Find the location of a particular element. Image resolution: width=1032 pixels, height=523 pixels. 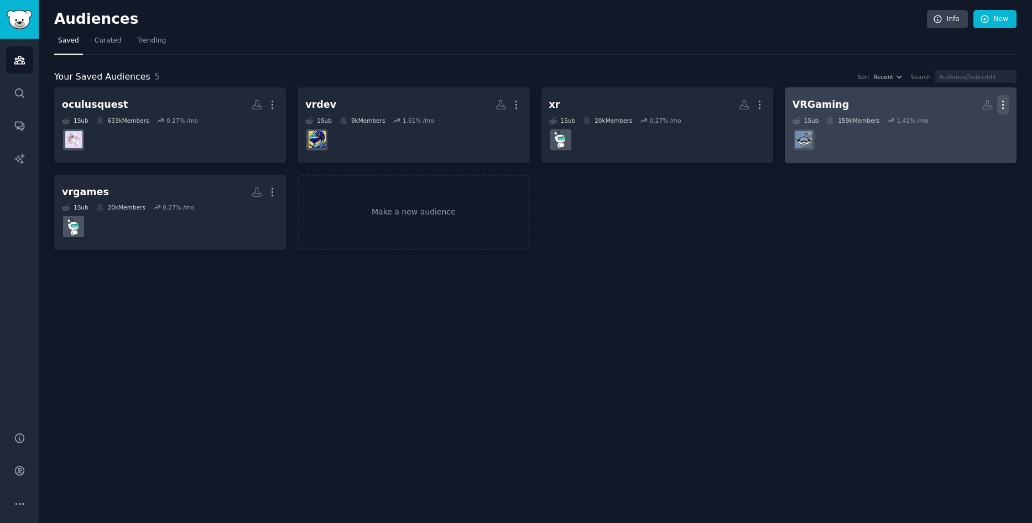

span: Trending is located at coordinates (151, 41).